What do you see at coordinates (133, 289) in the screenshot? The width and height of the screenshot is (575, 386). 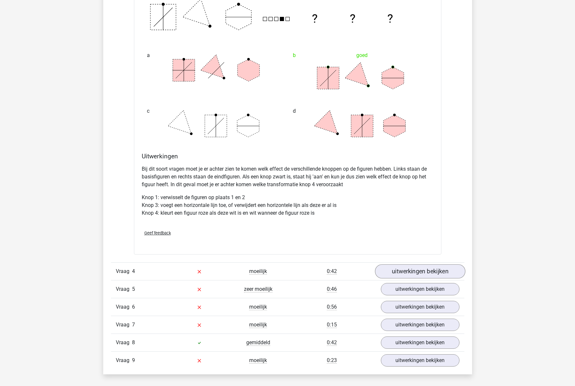 I see `span: 5` at bounding box center [133, 289].